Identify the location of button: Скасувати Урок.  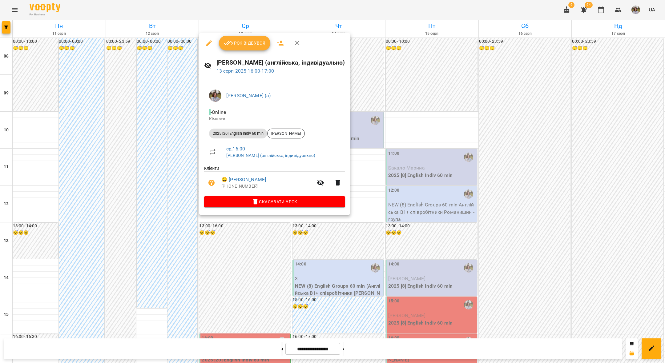
(275, 202).